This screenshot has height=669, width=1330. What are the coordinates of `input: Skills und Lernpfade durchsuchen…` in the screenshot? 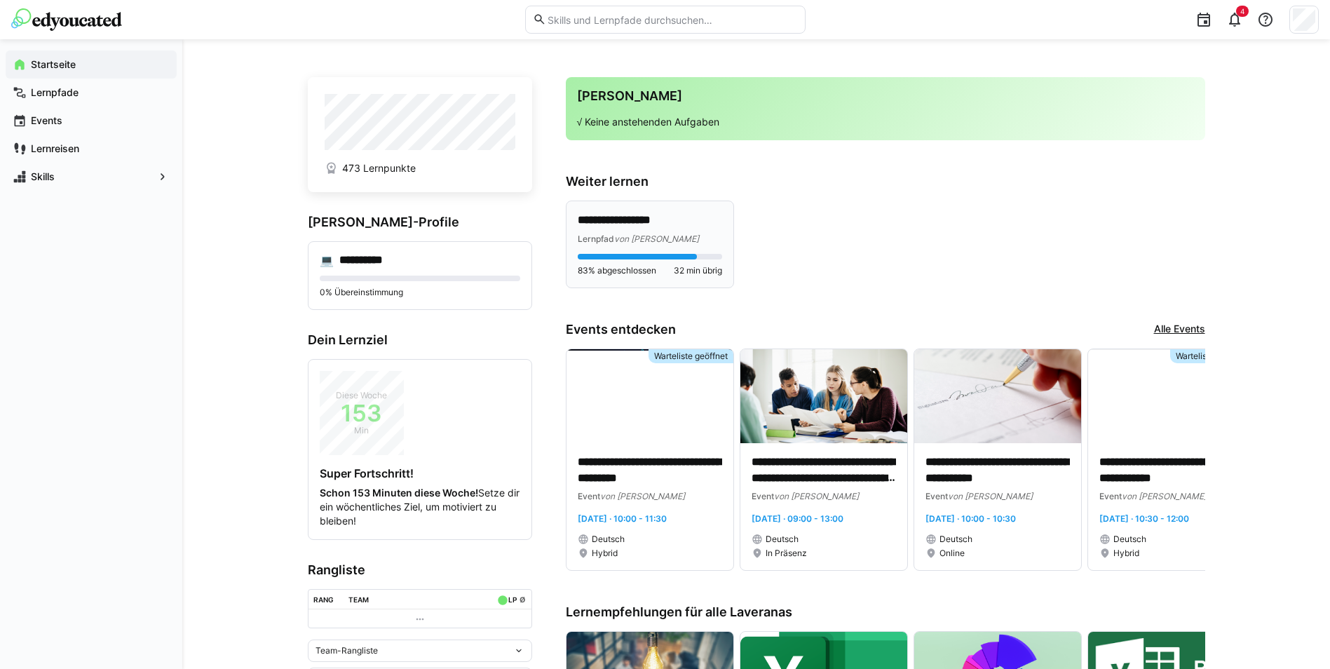 It's located at (671, 20).